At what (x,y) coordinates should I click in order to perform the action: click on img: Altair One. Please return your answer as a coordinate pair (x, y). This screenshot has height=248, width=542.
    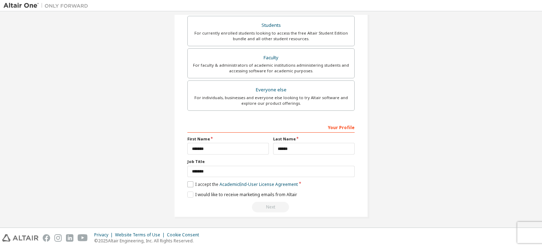
    Looking at the image, I should click on (48, 6).